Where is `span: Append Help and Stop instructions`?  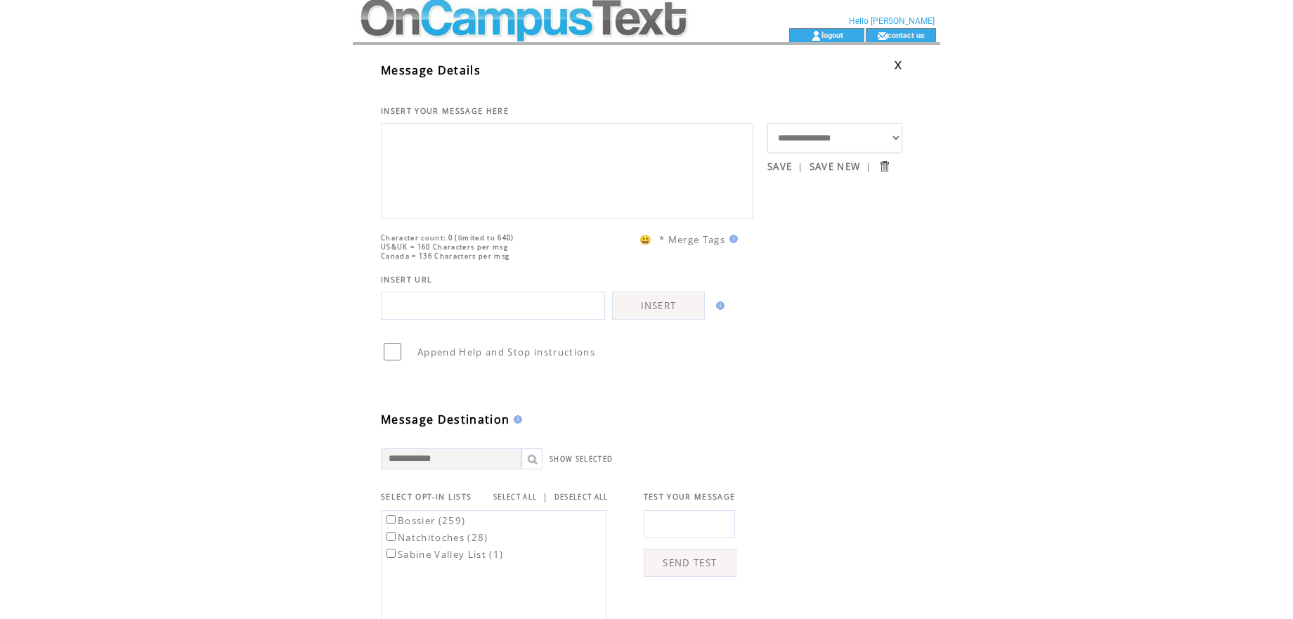
span: Append Help and Stop instructions is located at coordinates (506, 352).